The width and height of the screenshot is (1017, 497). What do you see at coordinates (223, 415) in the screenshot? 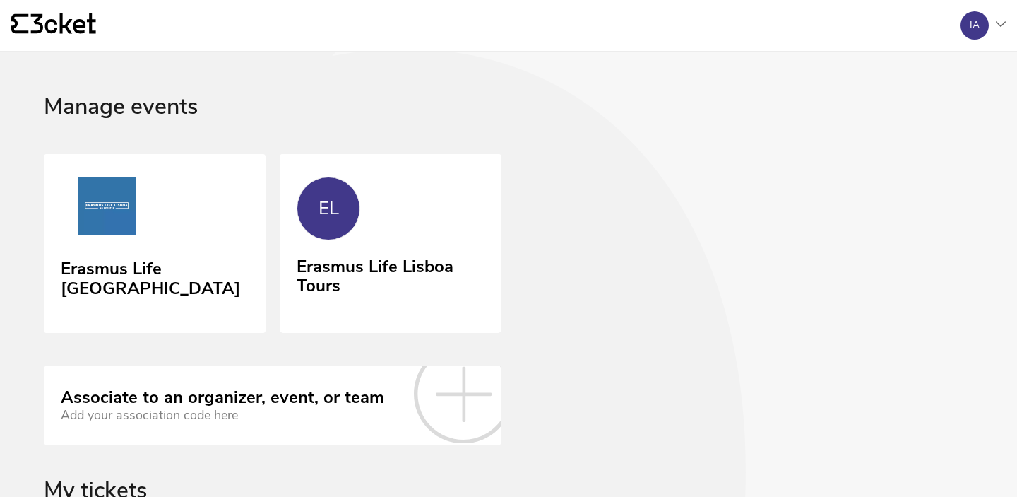
I see `div: Add your association code here` at bounding box center [223, 415].